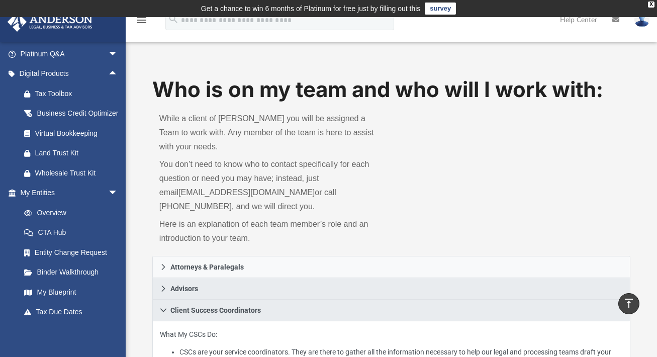 This screenshot has width=657, height=357. Describe the element at coordinates (78, 93) in the screenshot. I see `div: Tax Toolbox` at that location.